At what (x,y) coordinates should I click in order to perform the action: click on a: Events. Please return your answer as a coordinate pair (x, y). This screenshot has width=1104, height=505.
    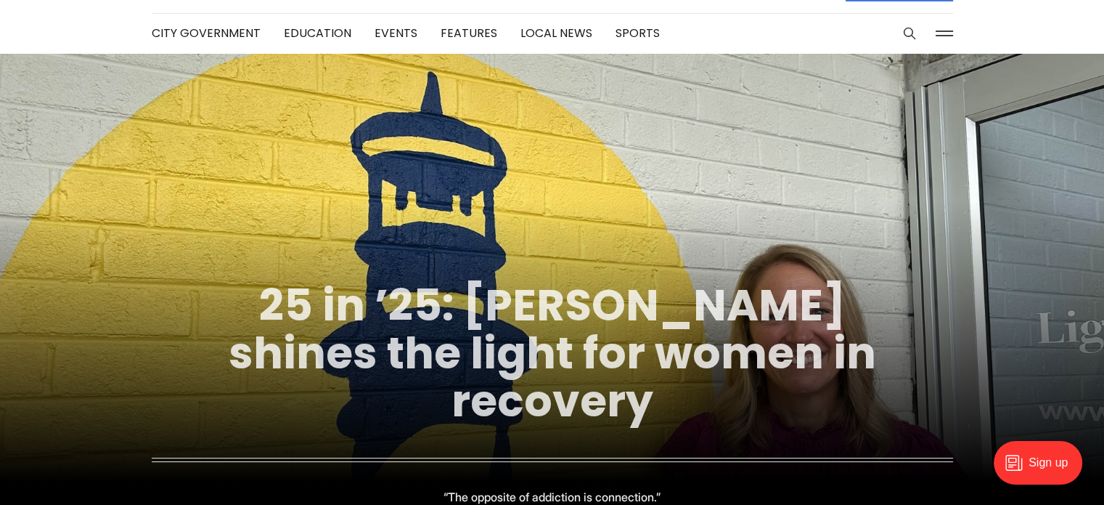
    Looking at the image, I should click on (396, 33).